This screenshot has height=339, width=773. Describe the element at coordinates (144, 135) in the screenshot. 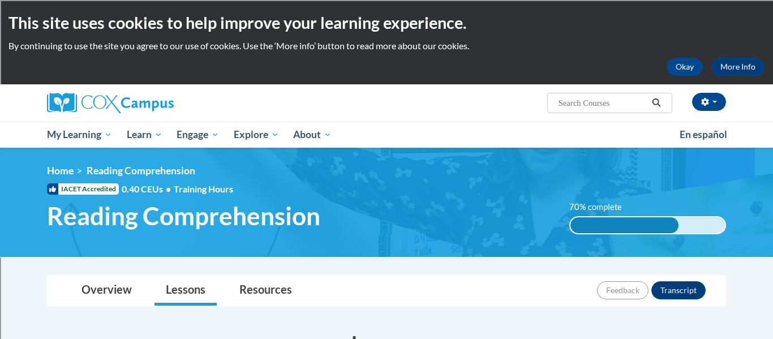

I see `a: Learn` at that location.